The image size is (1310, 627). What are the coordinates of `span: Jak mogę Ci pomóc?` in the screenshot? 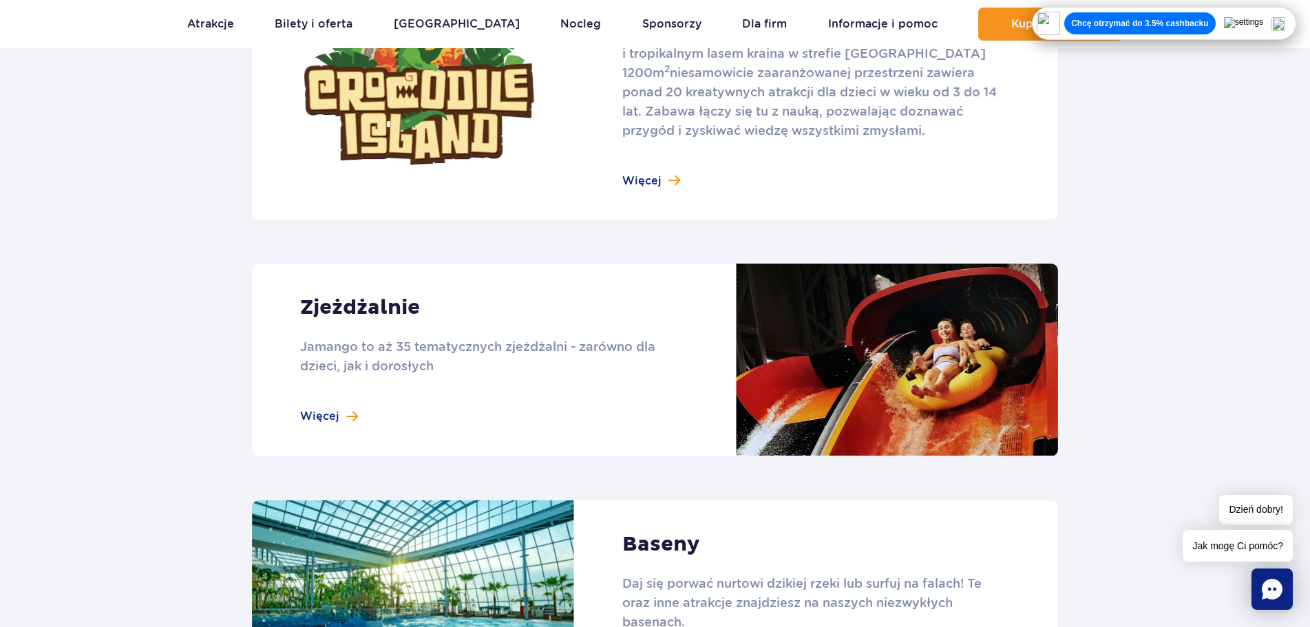 It's located at (1238, 546).